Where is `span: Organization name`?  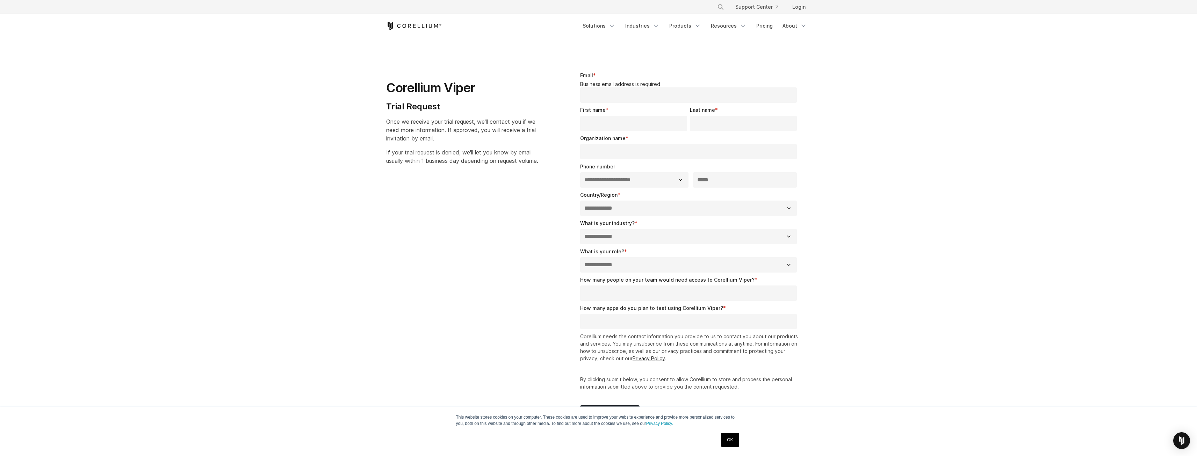 span: Organization name is located at coordinates (603, 138).